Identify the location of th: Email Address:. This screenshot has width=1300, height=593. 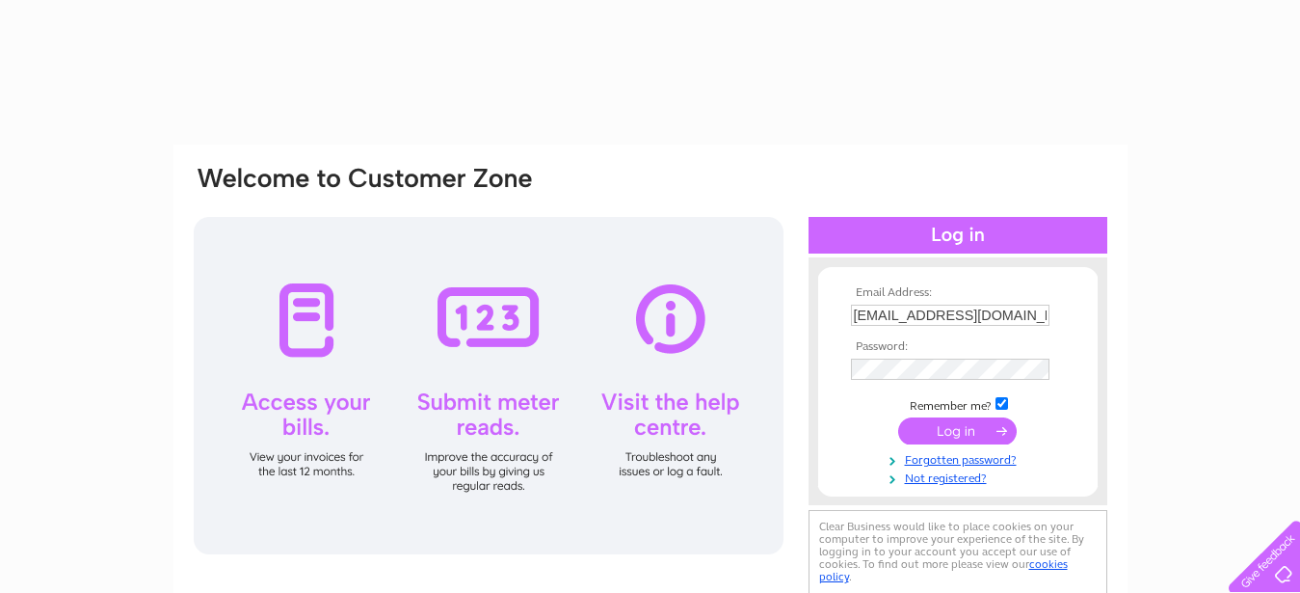
(958, 293).